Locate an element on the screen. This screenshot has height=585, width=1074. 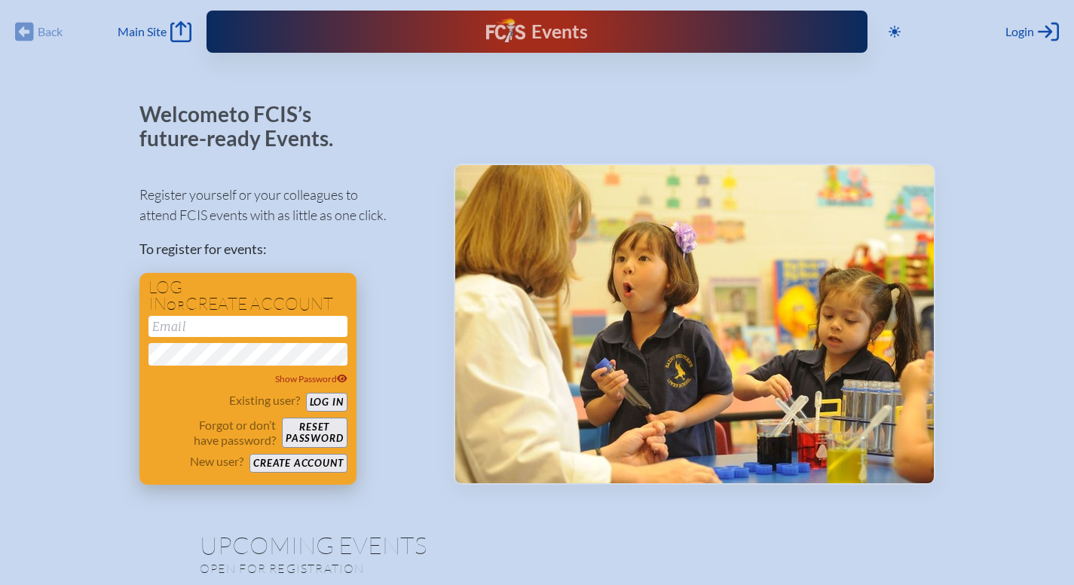
button: Log in is located at coordinates (326, 402).